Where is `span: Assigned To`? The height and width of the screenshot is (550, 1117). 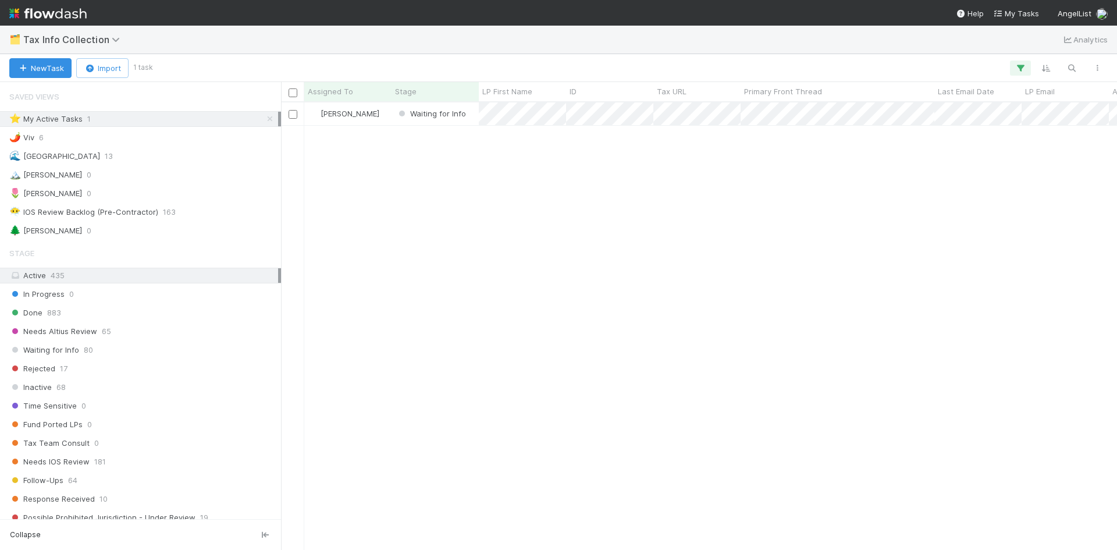
span: Assigned To is located at coordinates (330, 91).